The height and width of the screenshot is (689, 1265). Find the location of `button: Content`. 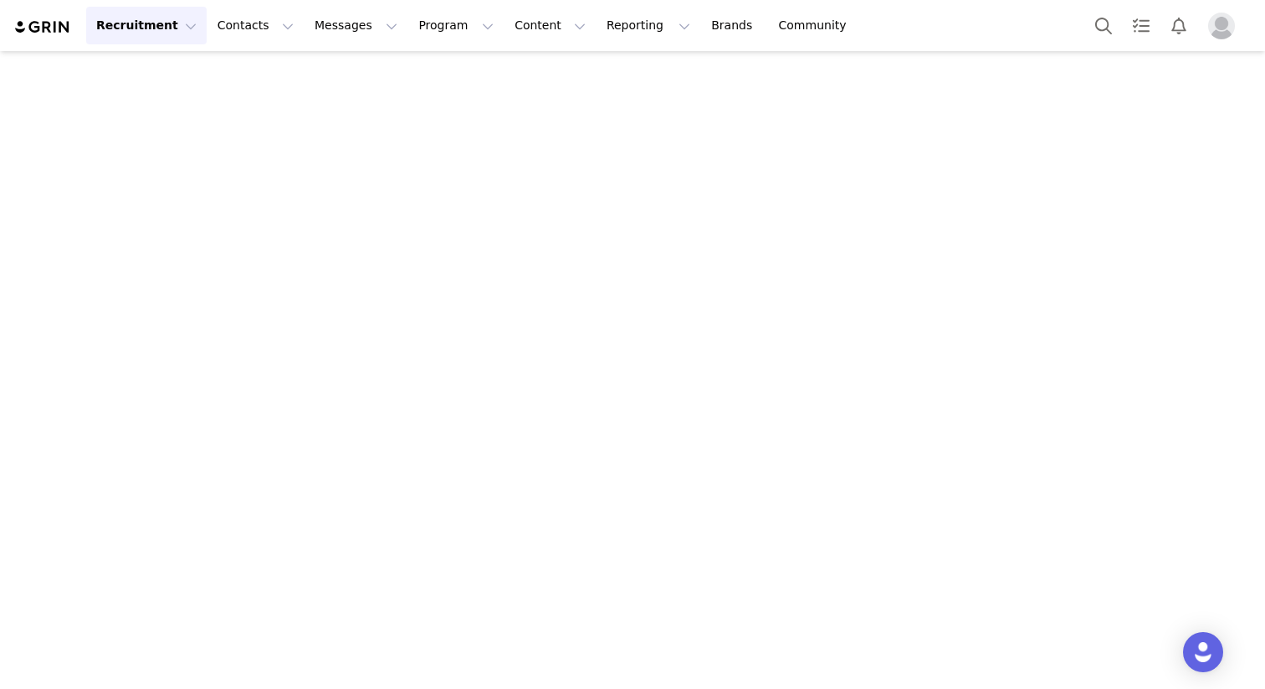

button: Content is located at coordinates (550, 25).